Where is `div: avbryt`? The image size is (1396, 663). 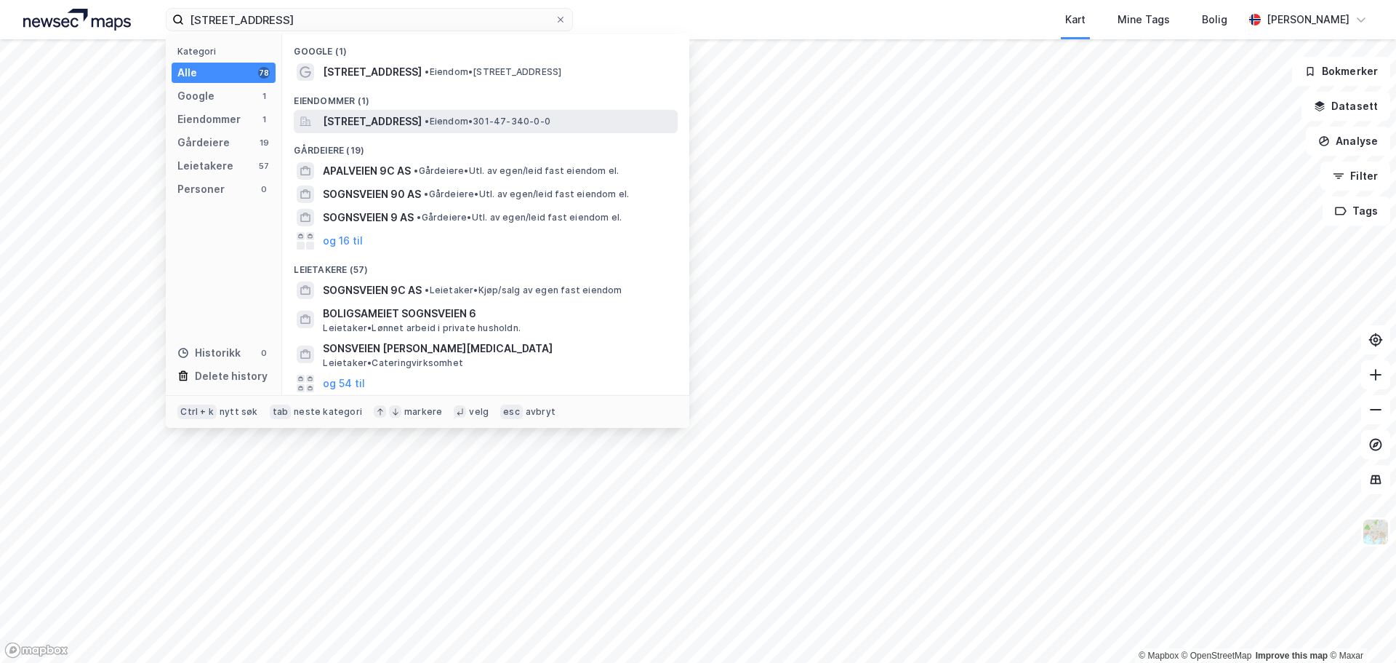
div: avbryt is located at coordinates (540, 412).